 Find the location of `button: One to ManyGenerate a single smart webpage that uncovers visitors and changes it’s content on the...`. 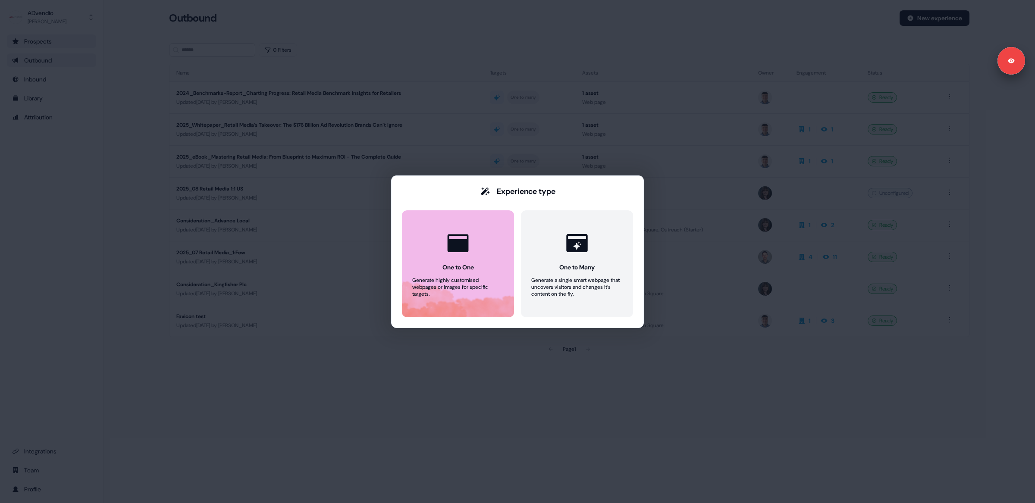

button: One to ManyGenerate a single smart webpage that uncovers visitors and changes it’s content on the... is located at coordinates (577, 264).